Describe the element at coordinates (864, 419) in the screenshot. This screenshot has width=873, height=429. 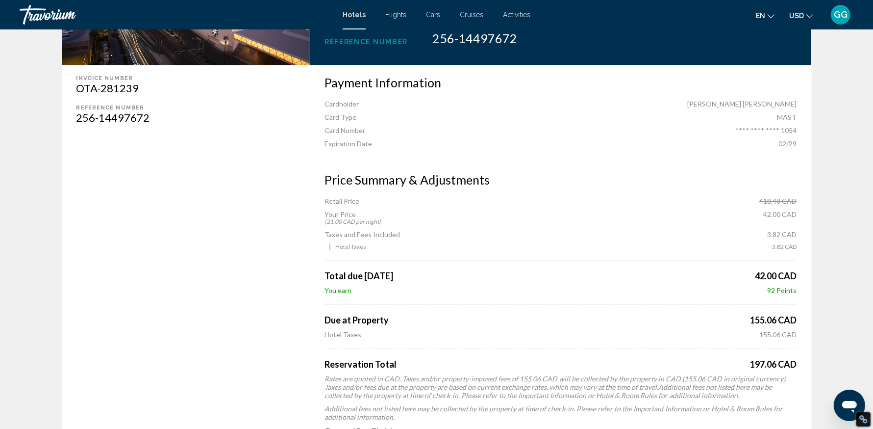
I see `div: Restore Info Box &#10;&#10;NoFollow Info:&#10; META-Robots NoFollow: &#09;true&#10; META-Robots N...` at that location.